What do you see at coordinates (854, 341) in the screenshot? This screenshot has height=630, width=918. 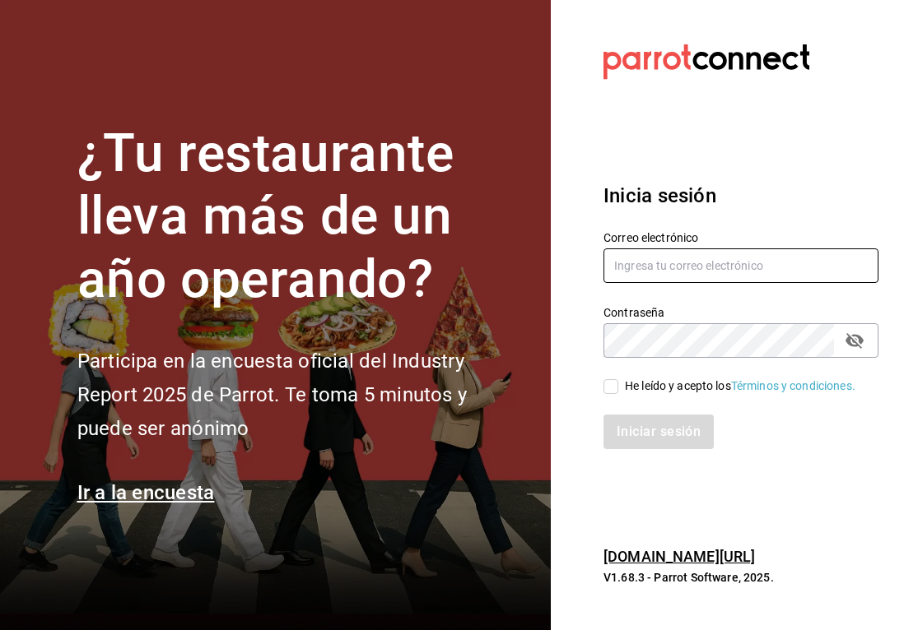 I see `button: passwordField` at bounding box center [854, 341].